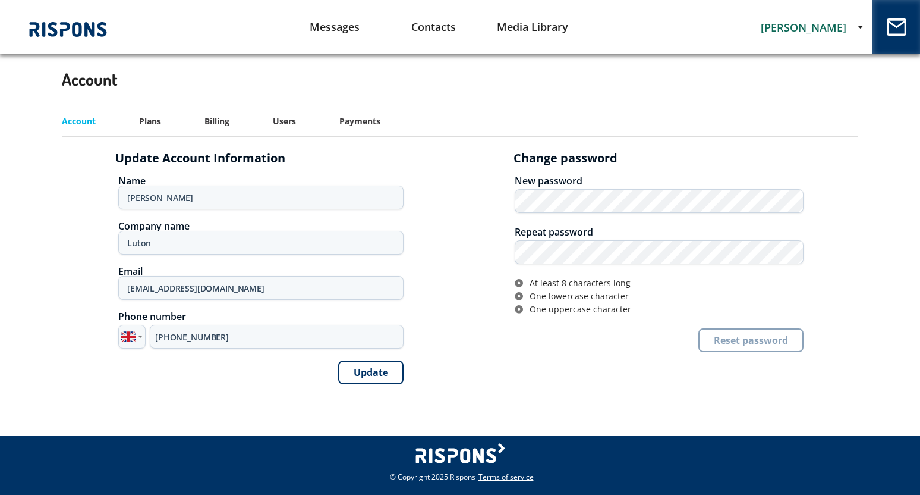 Image resolution: width=920 pixels, height=495 pixels. What do you see at coordinates (506, 476) in the screenshot?
I see `a: Terms of service` at bounding box center [506, 476].